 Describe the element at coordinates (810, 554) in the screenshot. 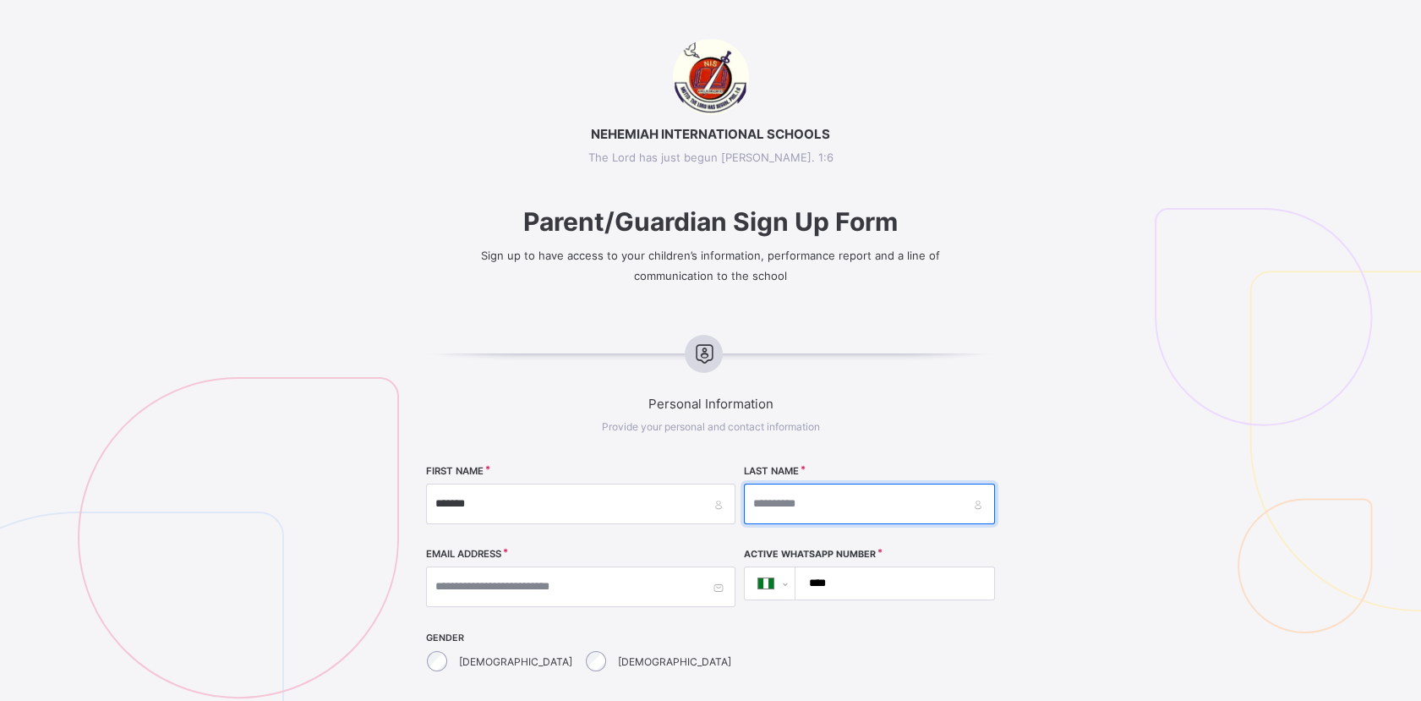

I see `label: Active WhatsApp Number` at that location.